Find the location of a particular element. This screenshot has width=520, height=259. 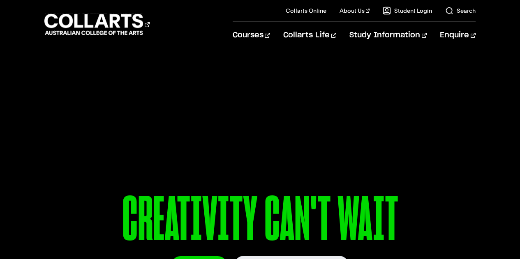

a: Collarts Life is located at coordinates (309, 35).